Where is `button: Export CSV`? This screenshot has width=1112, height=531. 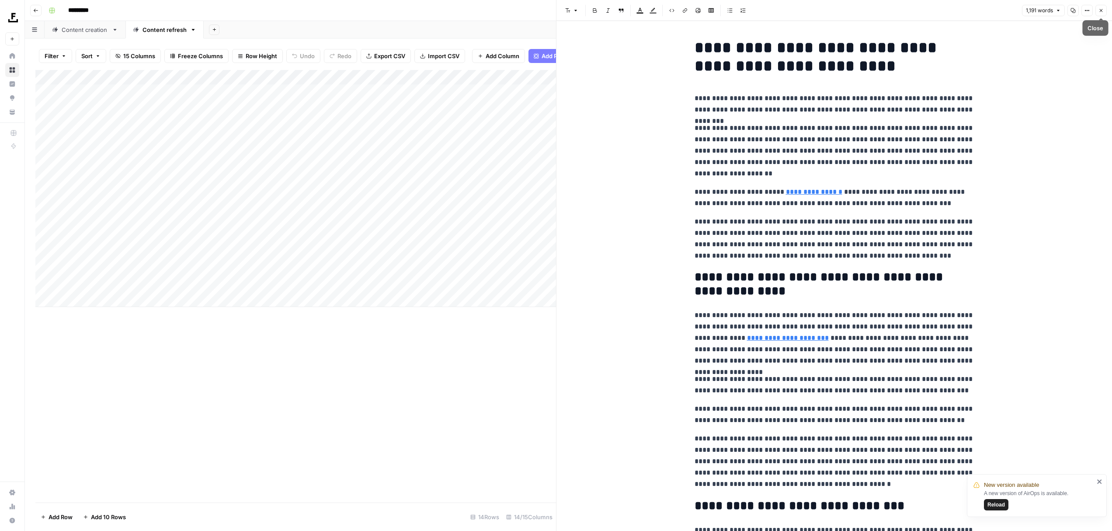
button: Export CSV is located at coordinates (386, 56).